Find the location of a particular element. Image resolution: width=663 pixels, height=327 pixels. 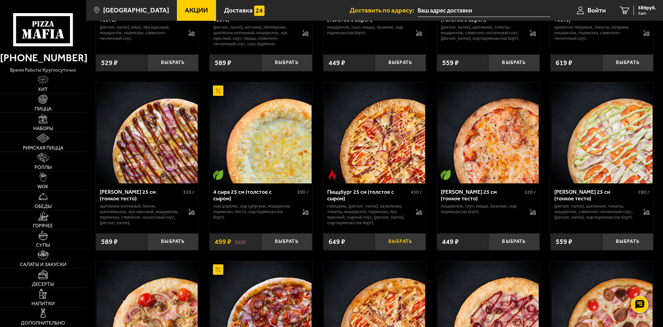

span: Римская пицца is located at coordinates (43, 148).